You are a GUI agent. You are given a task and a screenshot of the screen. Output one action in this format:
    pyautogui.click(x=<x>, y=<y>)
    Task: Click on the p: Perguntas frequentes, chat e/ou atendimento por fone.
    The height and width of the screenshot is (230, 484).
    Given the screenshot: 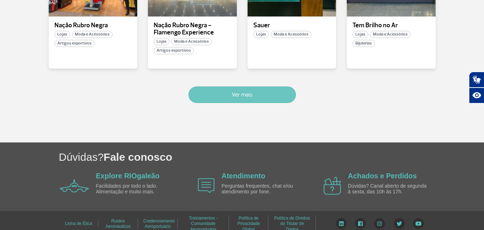 What is the action you would take?
    pyautogui.click(x=263, y=189)
    